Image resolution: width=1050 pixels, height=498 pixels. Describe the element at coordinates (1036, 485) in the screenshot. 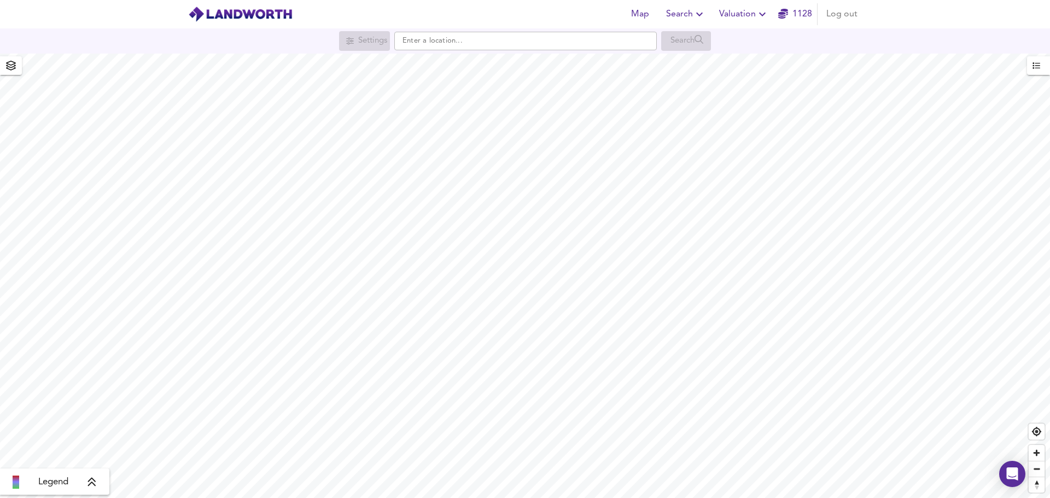

I see `button: Reset bearing to north` at that location.